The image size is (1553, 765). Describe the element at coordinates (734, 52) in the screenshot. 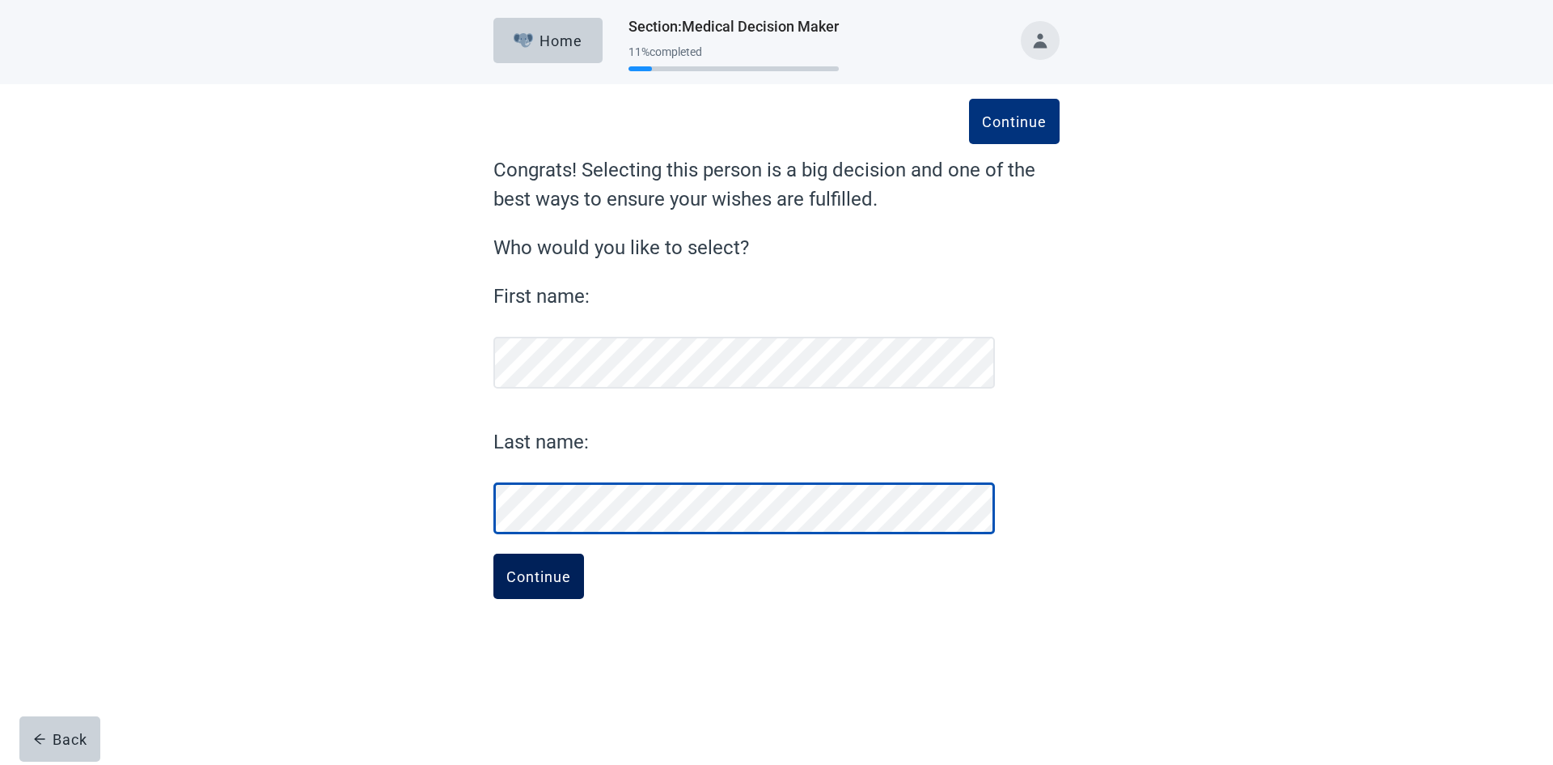

I see `div: 11 % completed` at that location.